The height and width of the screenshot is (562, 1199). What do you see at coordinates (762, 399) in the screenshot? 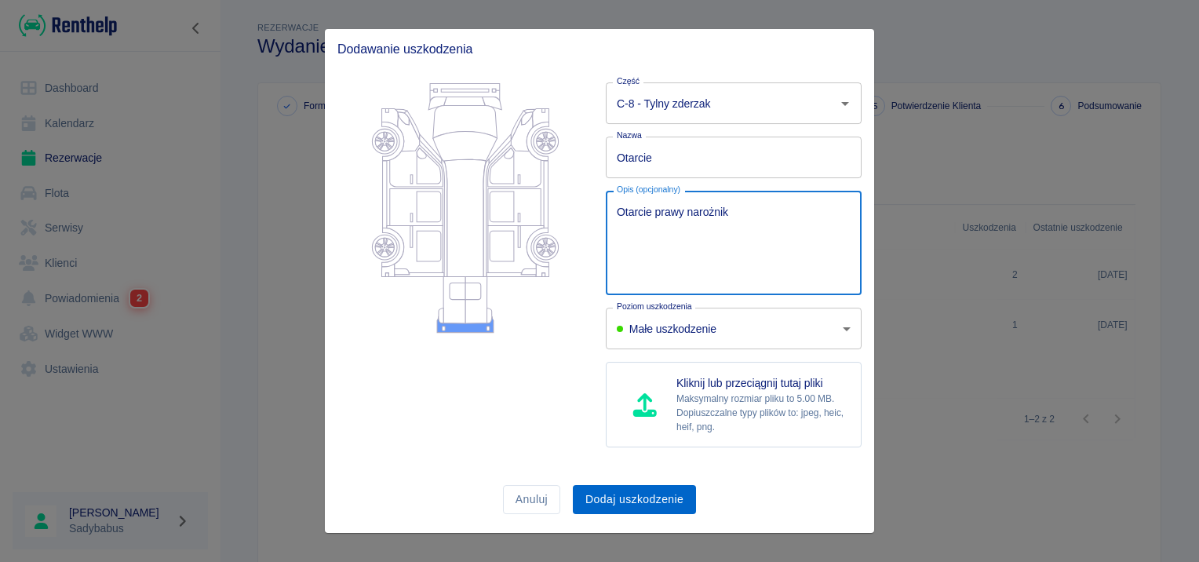
I see `p: Maksymalny rozmiar pliku to 5.00 MB.` at bounding box center [762, 399].